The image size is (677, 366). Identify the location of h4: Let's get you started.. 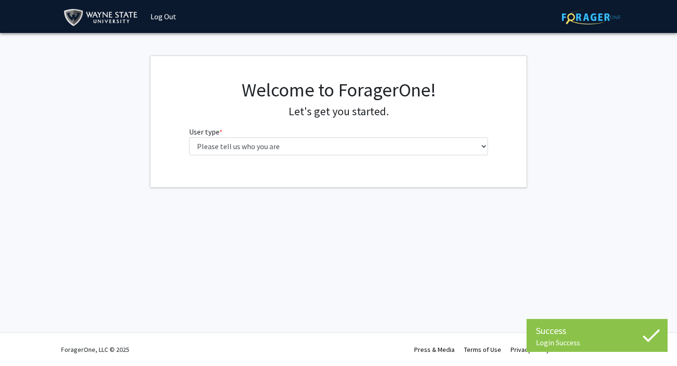
(338, 111).